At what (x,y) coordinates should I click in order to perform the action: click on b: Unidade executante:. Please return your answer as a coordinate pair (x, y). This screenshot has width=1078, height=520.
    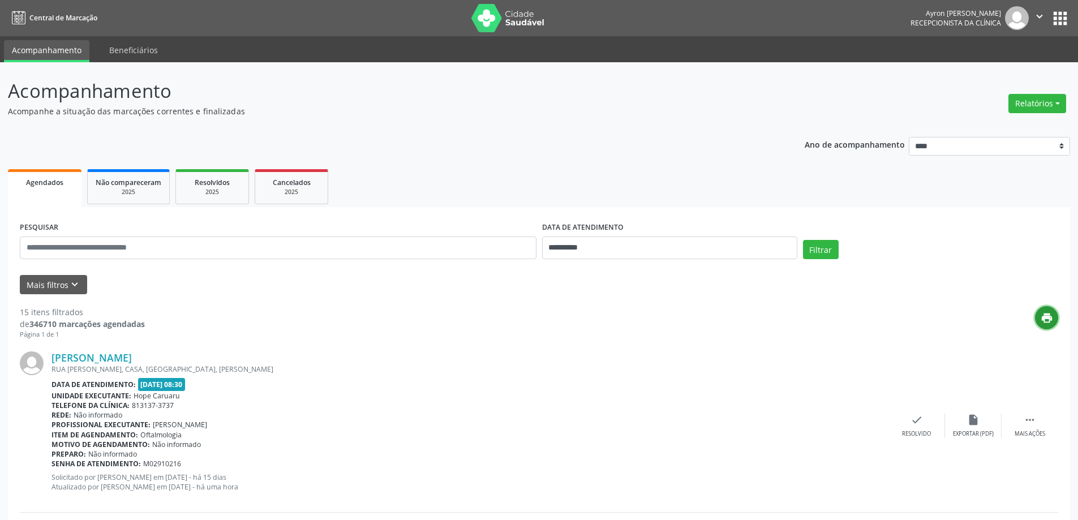
    Looking at the image, I should click on (91, 396).